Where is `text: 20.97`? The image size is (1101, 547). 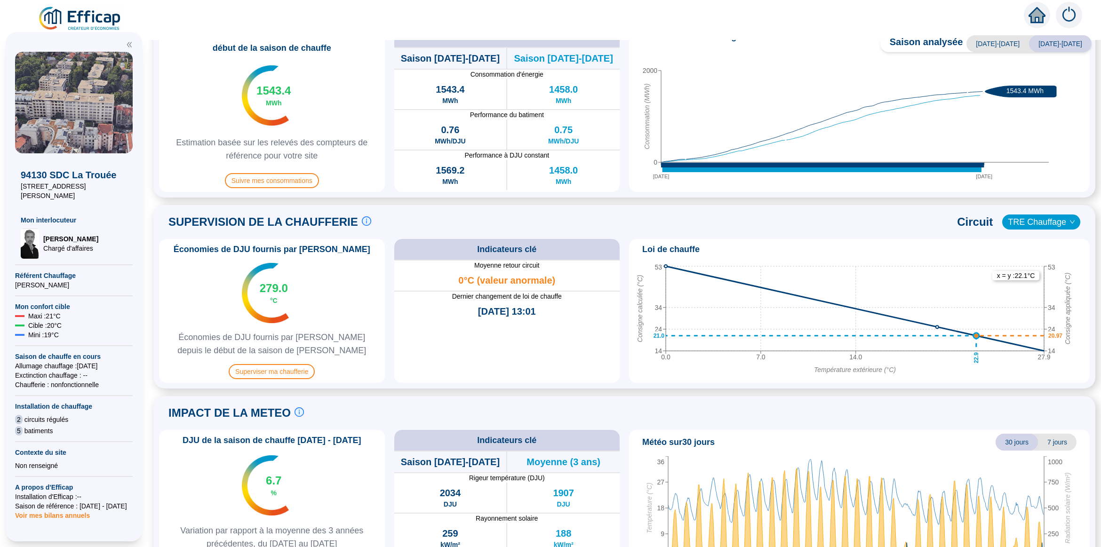
text: 20.97 is located at coordinates (1055, 336).